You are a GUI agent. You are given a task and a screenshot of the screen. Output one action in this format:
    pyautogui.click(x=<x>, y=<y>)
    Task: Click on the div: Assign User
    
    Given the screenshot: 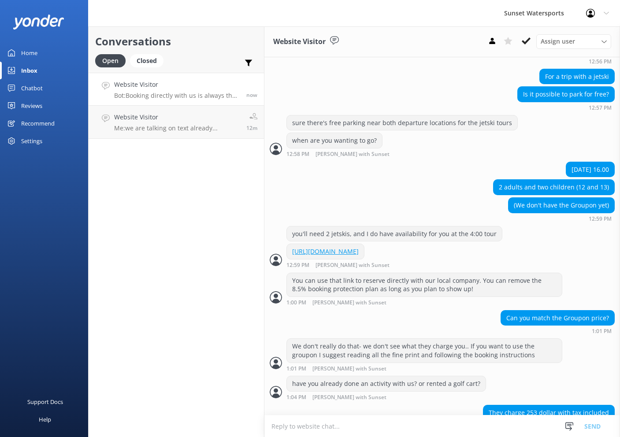 What is the action you would take?
    pyautogui.click(x=574, y=41)
    